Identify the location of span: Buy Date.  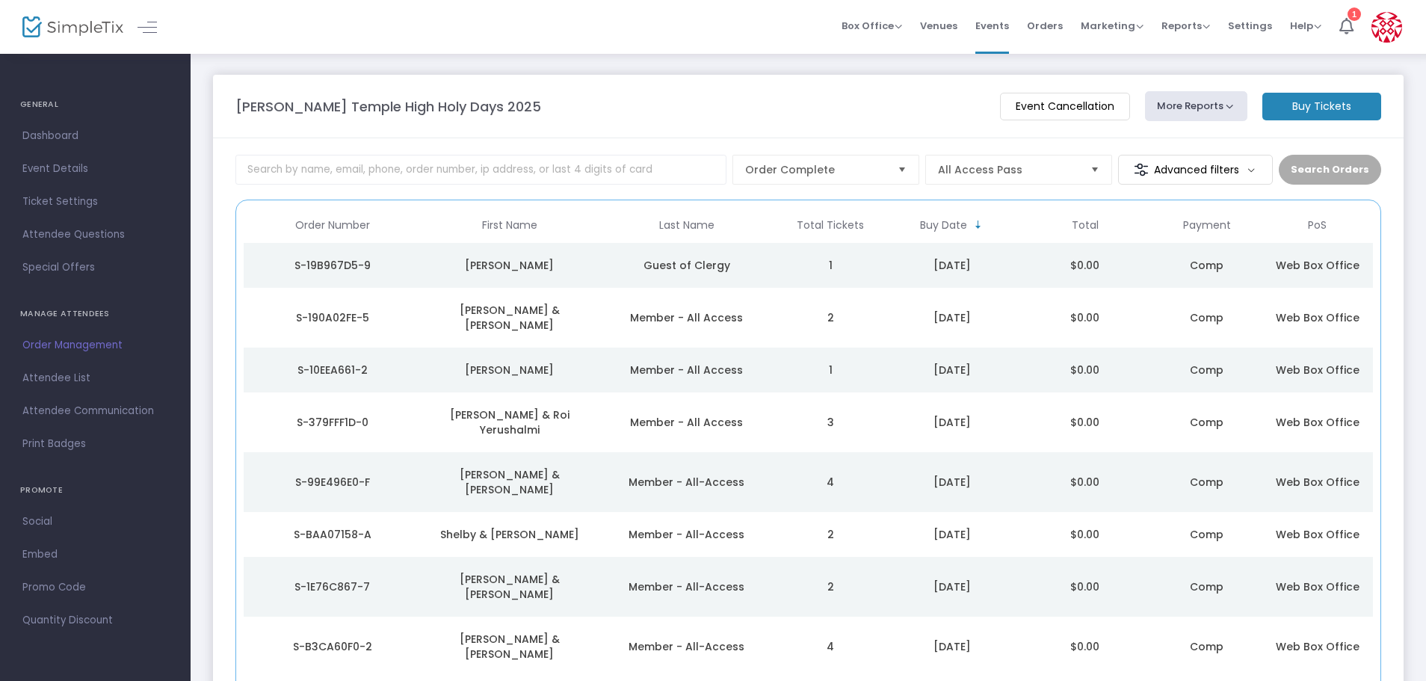
(943, 225).